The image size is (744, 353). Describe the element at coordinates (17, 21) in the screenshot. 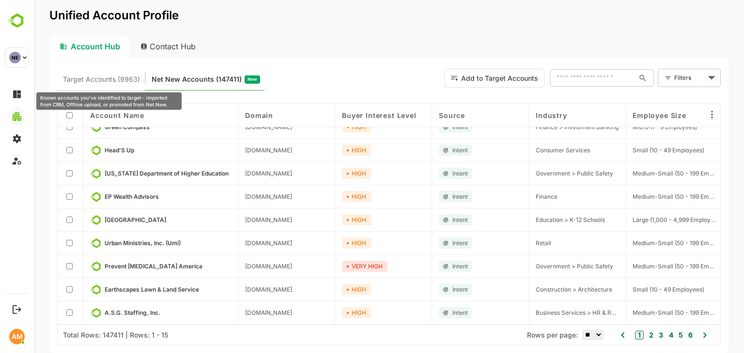

I see `img: BambooboxLogoMark.f1c84d78b4c51b1a7b5f700c9845e183.svg` at that location.